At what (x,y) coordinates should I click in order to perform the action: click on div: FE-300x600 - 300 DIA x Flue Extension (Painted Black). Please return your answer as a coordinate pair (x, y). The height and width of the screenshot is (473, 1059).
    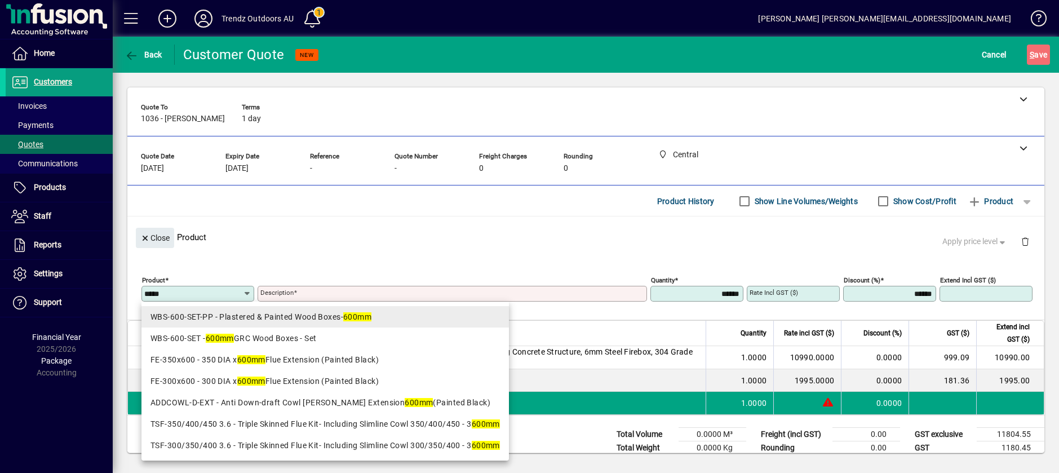
    Looking at the image, I should click on (325, 381).